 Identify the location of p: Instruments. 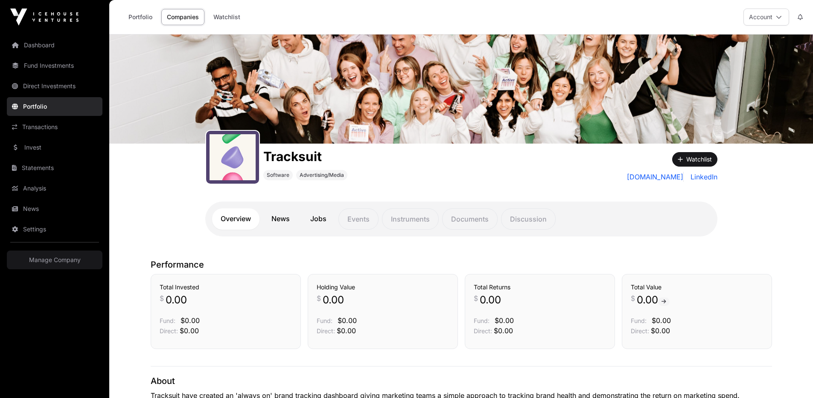
(410, 219).